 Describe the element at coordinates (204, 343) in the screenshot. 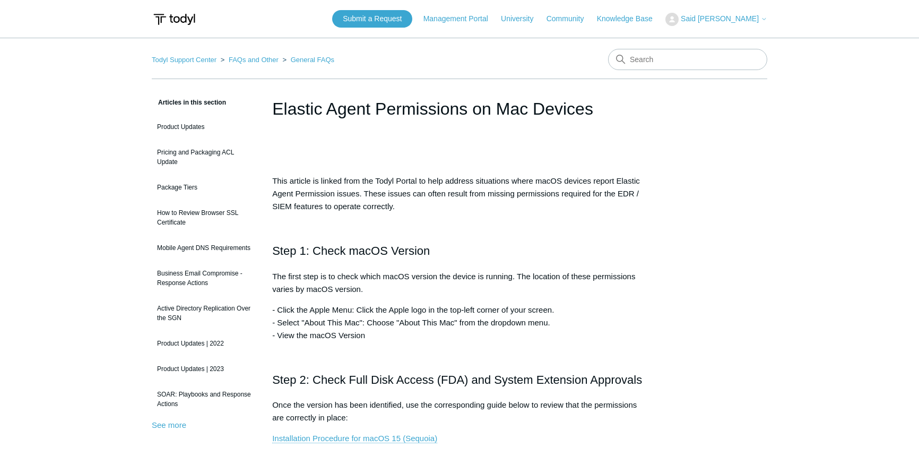

I see `a: Product Updates | 2022` at that location.